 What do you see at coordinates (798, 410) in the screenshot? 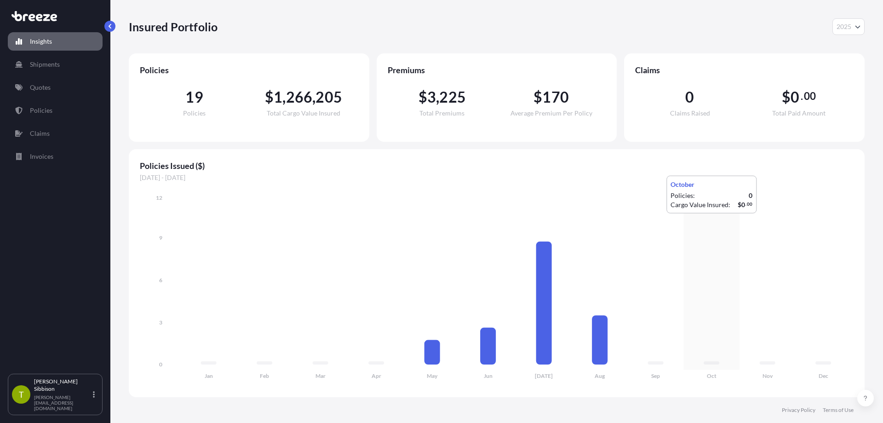
I see `a: Privacy Policy` at bounding box center [798, 410].